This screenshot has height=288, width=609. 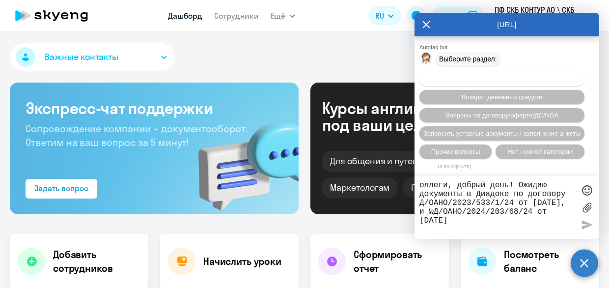 I want to click on span: Выберите раздел:, so click(x=468, y=59).